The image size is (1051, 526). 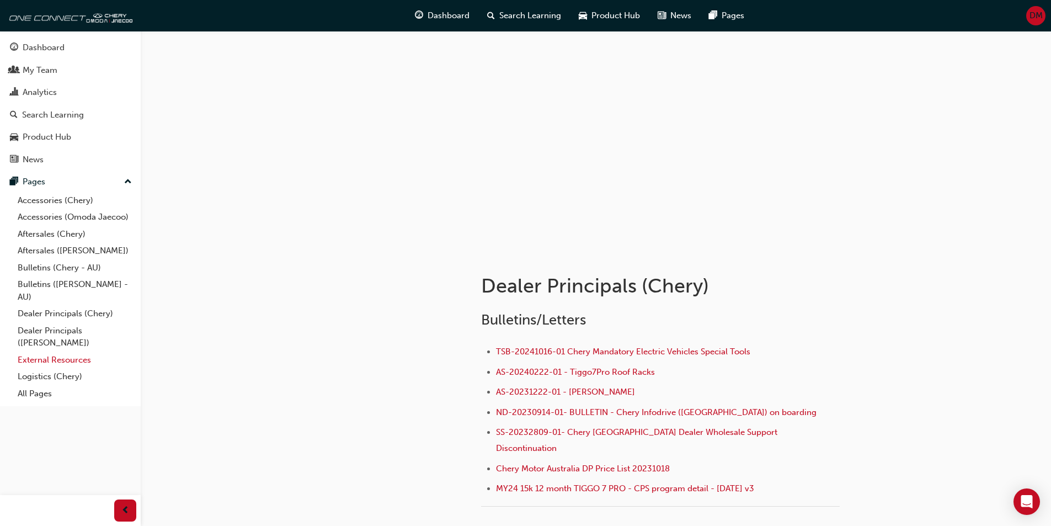 I want to click on span: people-icon, so click(x=14, y=71).